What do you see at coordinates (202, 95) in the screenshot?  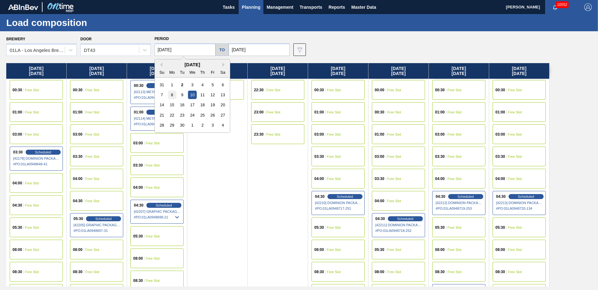 I see `div: Choose Thursday, September 11th, 2025` at bounding box center [202, 95].